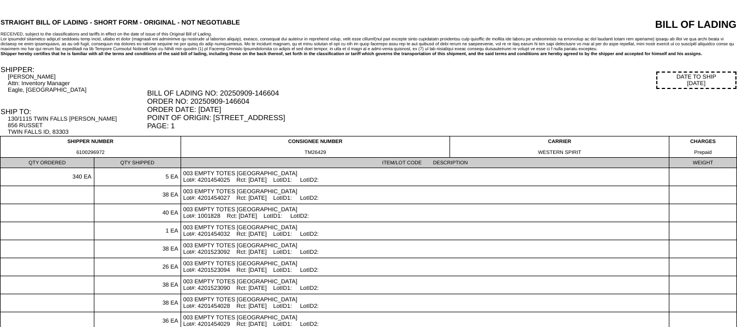 The height and width of the screenshot is (327, 737). I want to click on td: WEIGHT, so click(703, 162).